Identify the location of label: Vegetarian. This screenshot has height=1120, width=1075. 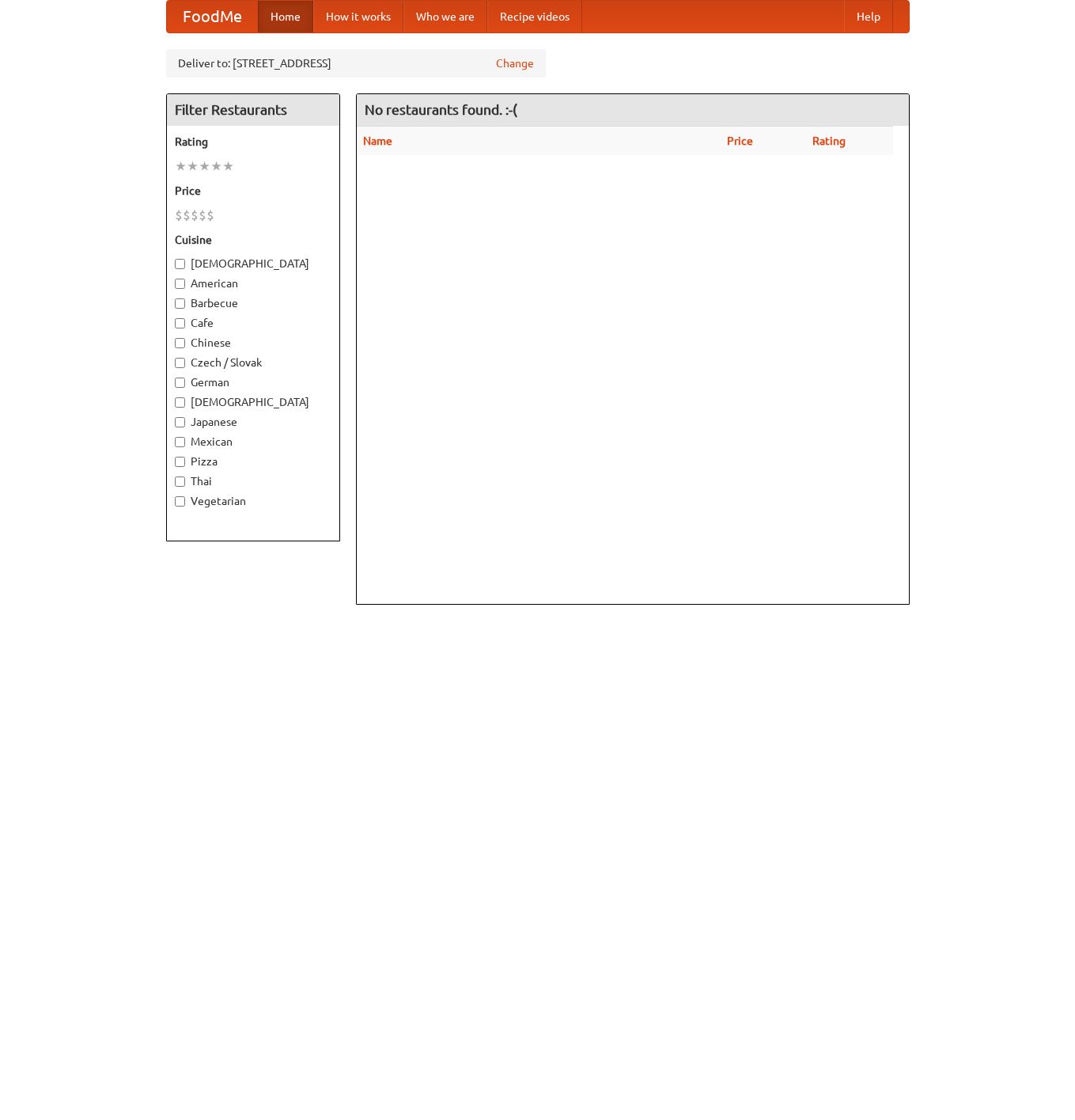
(253, 501).